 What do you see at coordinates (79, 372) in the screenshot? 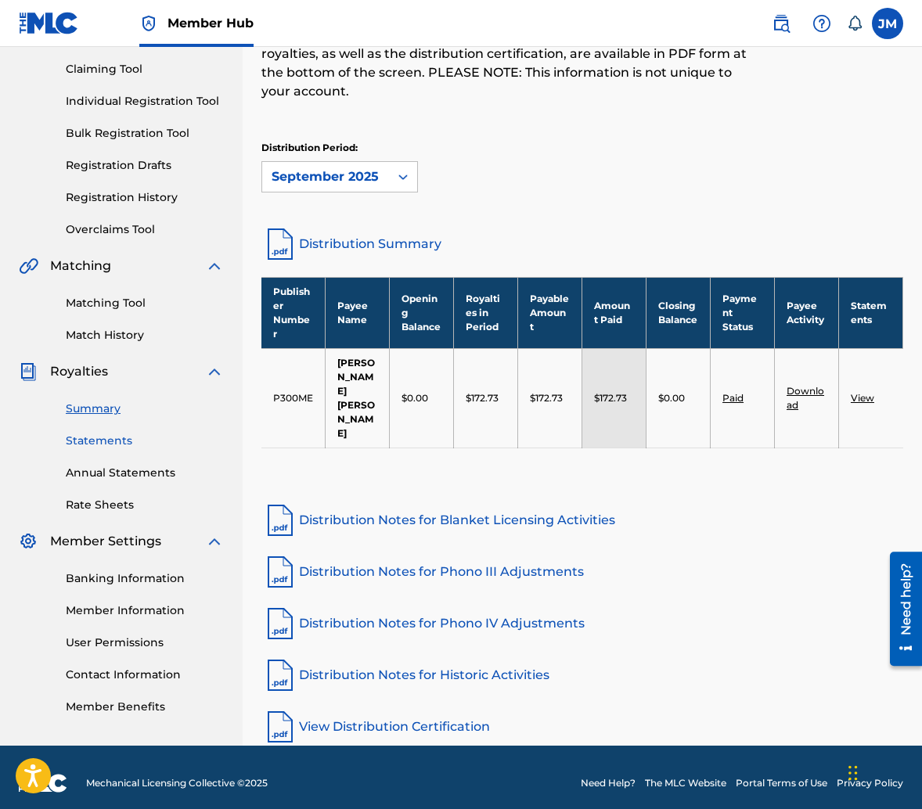
I see `span: Royalties` at bounding box center [79, 372].